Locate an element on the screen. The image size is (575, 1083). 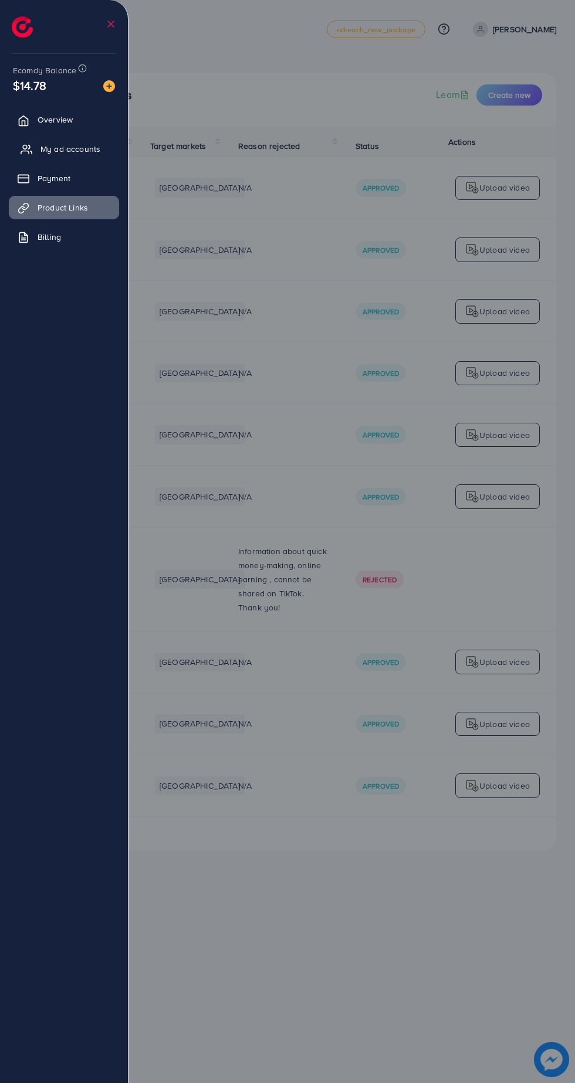
a: Product Links is located at coordinates (64, 208).